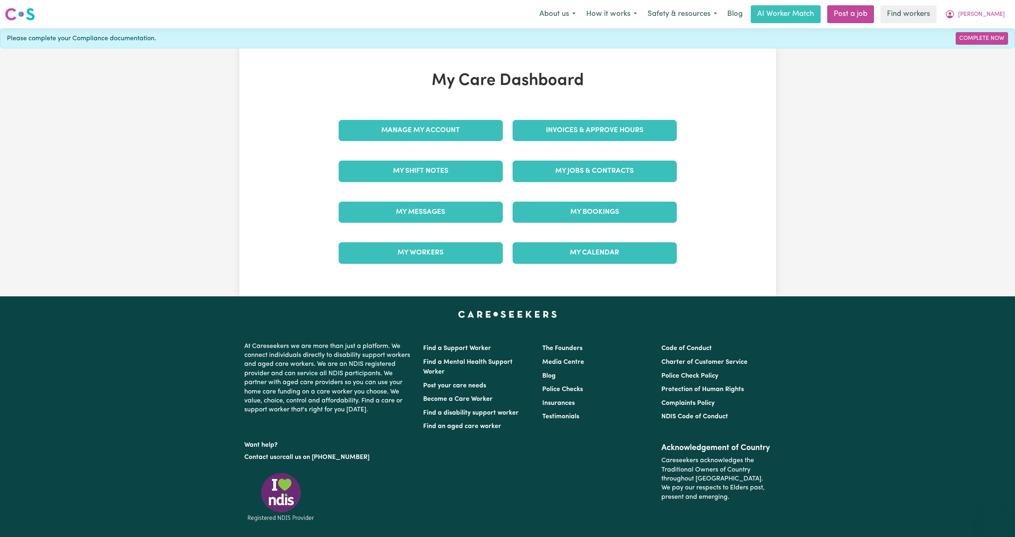 The image size is (1015, 537). Describe the element at coordinates (695, 417) in the screenshot. I see `a: NDIS Code of Conduct` at that location.